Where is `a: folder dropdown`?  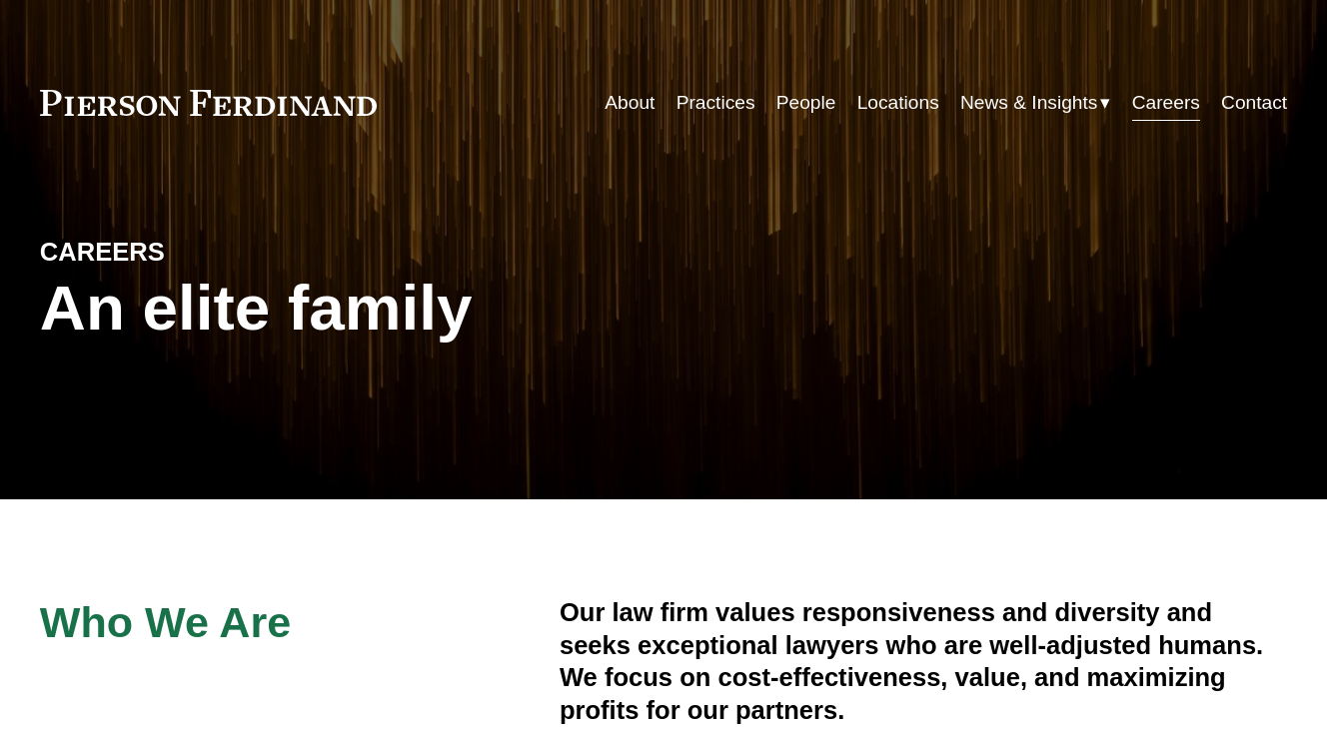 a: folder dropdown is located at coordinates (1035, 103).